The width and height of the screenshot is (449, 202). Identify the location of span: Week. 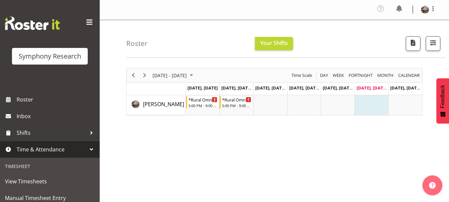
(338, 75).